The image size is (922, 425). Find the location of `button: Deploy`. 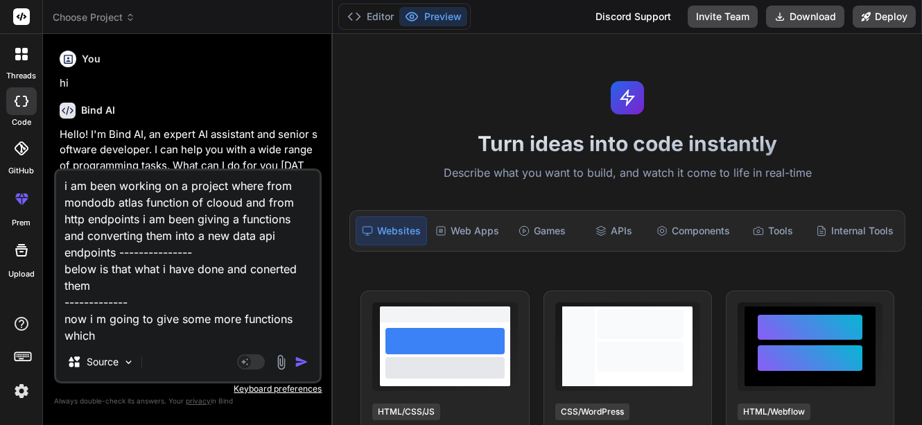

button: Deploy is located at coordinates (884, 17).